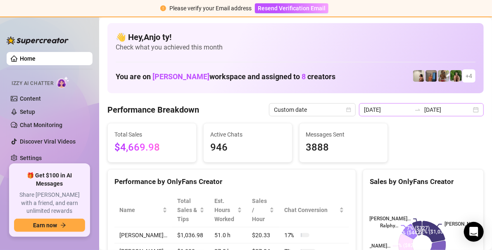  What do you see at coordinates (260, 210) in the screenshot?
I see `span: Sales / Hour` at bounding box center [260, 210].